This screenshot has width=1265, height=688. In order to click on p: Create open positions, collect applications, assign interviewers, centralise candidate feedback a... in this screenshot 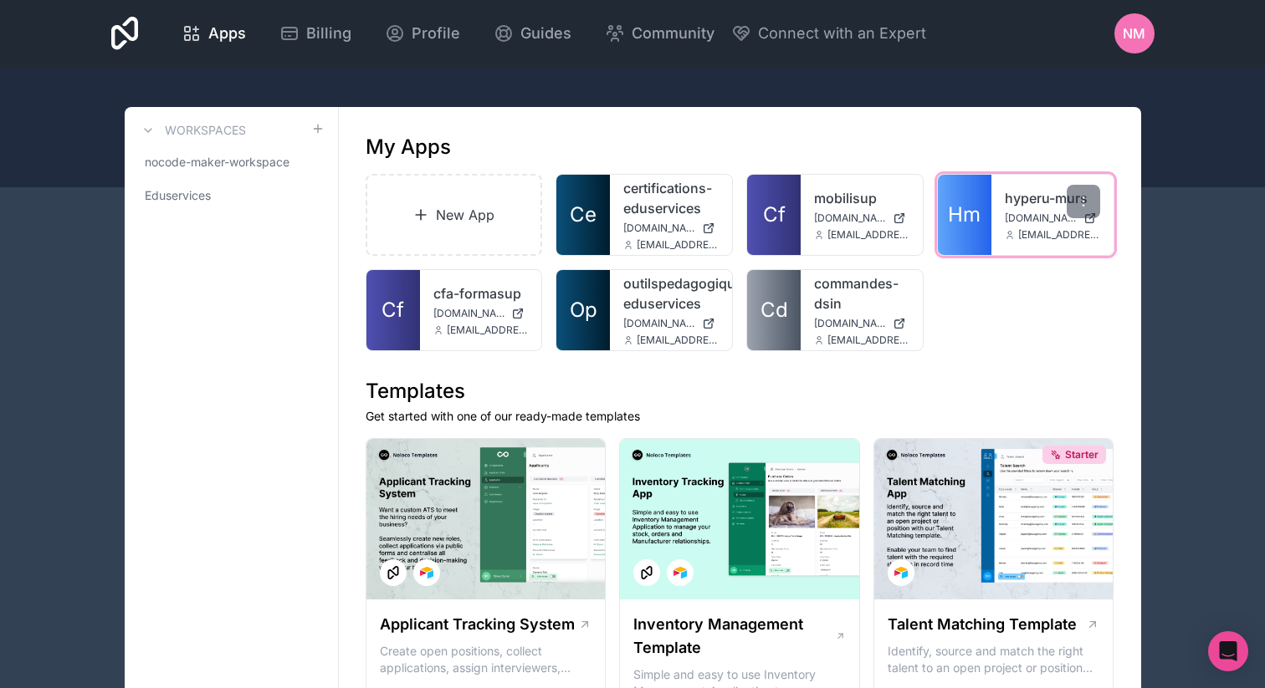, I will do `click(486, 660)`.